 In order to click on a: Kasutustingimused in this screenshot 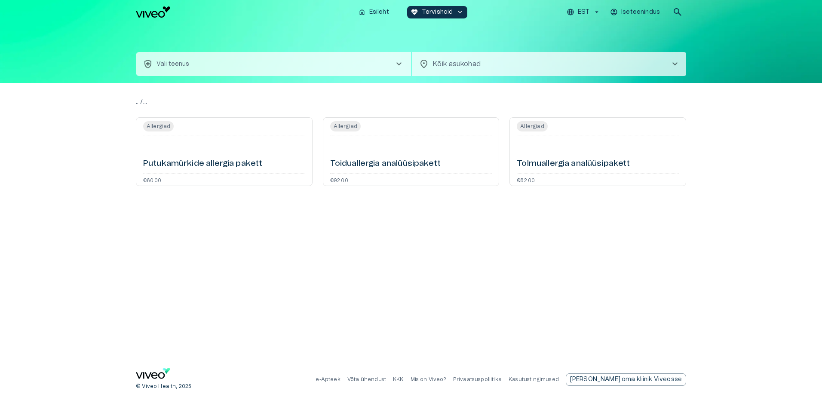, I will do `click(534, 380)`.